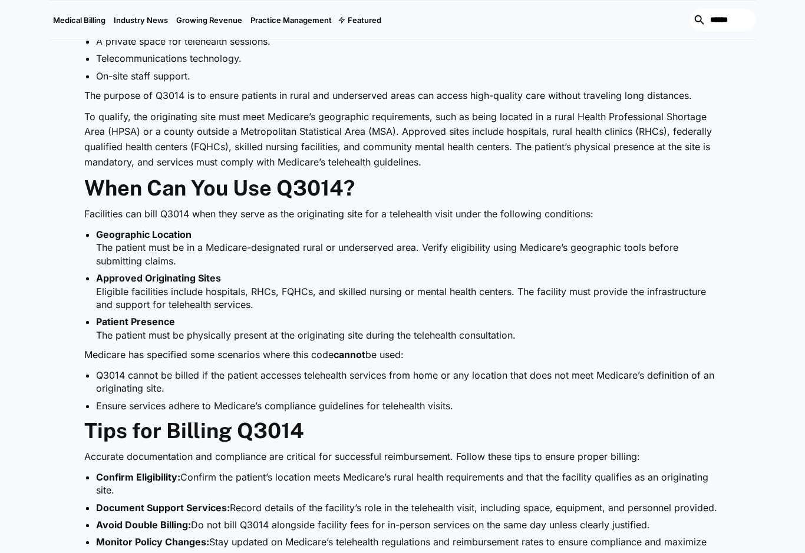 The height and width of the screenshot is (553, 805). I want to click on strong: Approved Originating Sites, so click(158, 278).